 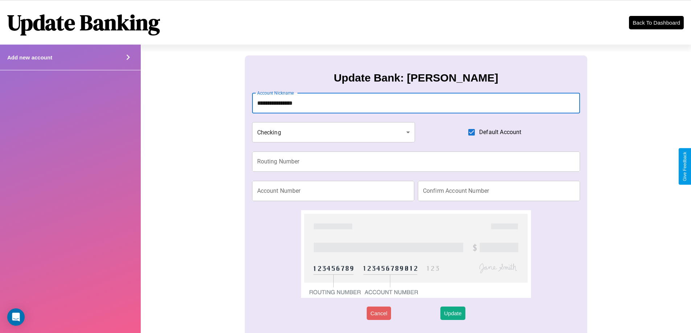 I want to click on h1: Update Banking, so click(x=83, y=22).